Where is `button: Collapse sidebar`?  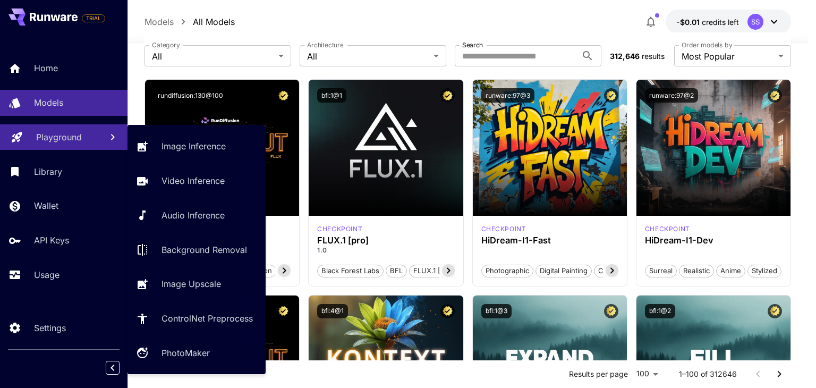
button: Collapse sidebar is located at coordinates (113, 367).